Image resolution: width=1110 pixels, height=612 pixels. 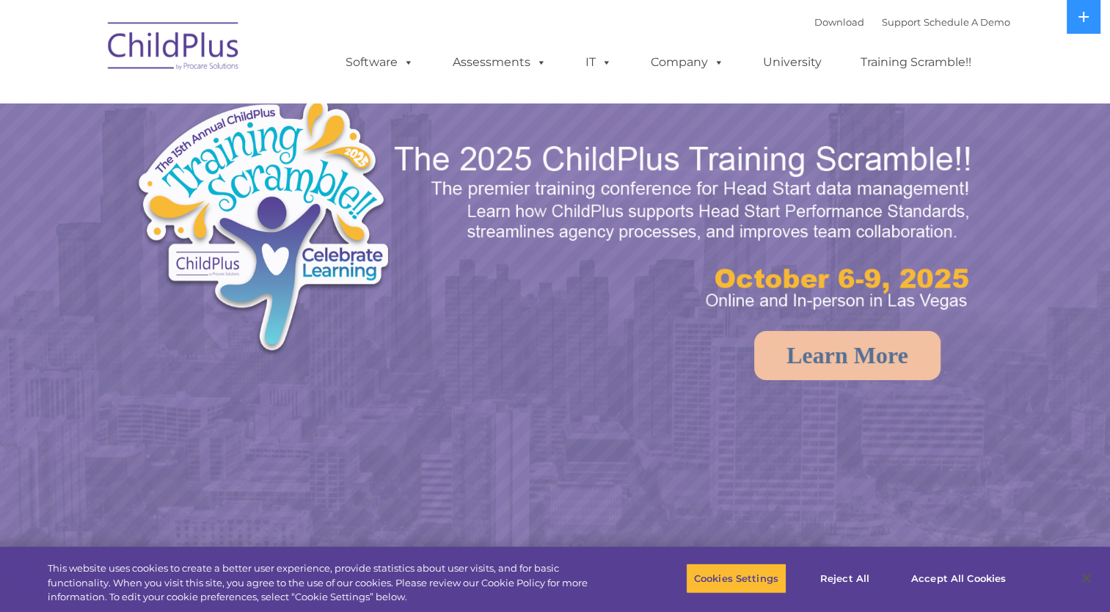 What do you see at coordinates (598, 62) in the screenshot?
I see `a: IT` at bounding box center [598, 62].